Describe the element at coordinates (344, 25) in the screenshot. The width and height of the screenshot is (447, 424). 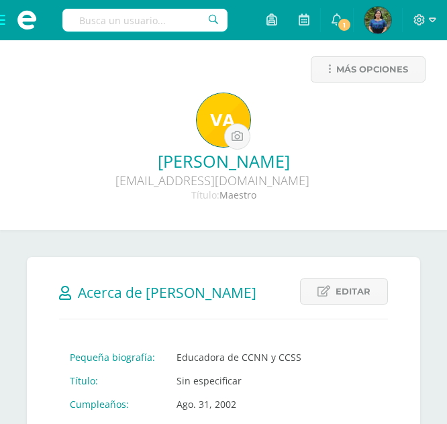
I see `span: 1` at that location.